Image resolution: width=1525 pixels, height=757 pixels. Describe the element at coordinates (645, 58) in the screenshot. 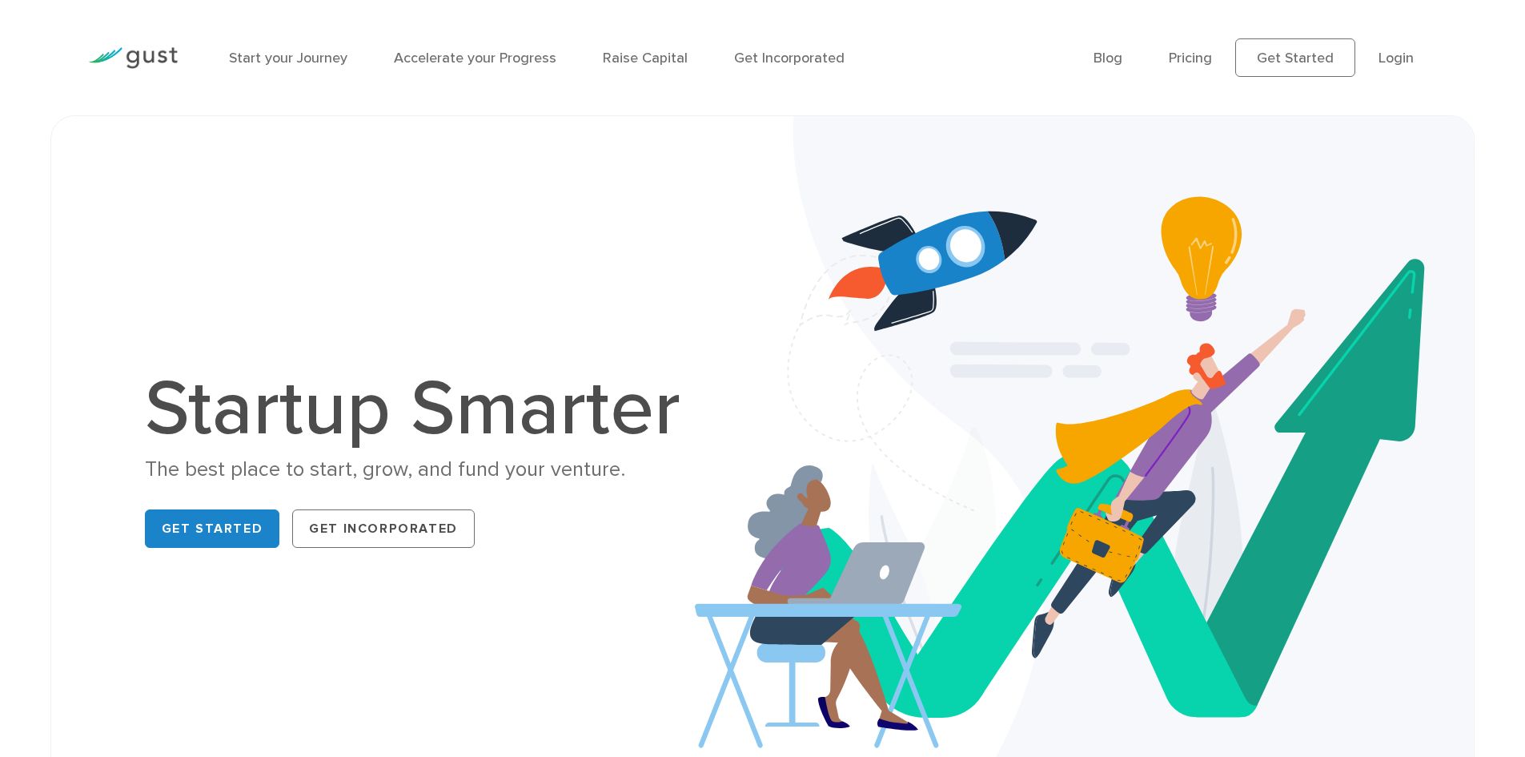

I see `a: Raise Capital` at that location.